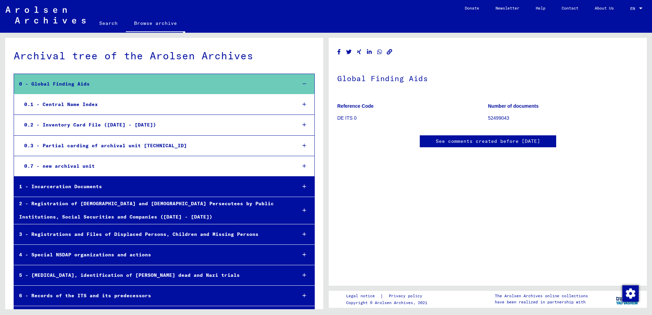 Image resolution: width=652 pixels, height=315 pixels. Describe the element at coordinates (407, 296) in the screenshot. I see `a: Privacy policy` at that location.